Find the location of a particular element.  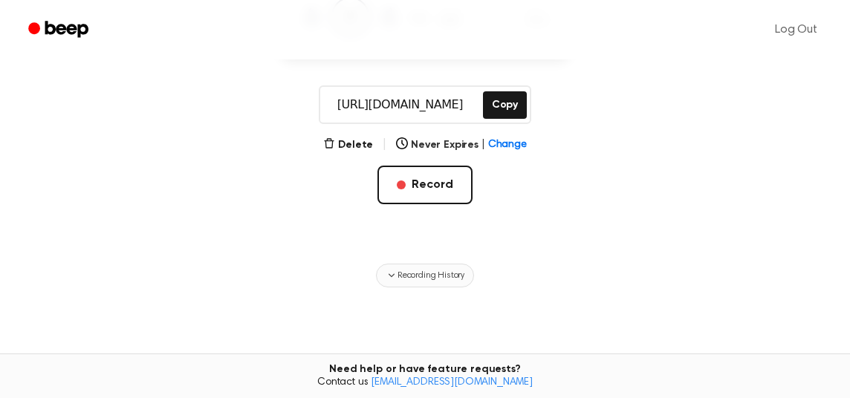

span: Change is located at coordinates (507, 145).